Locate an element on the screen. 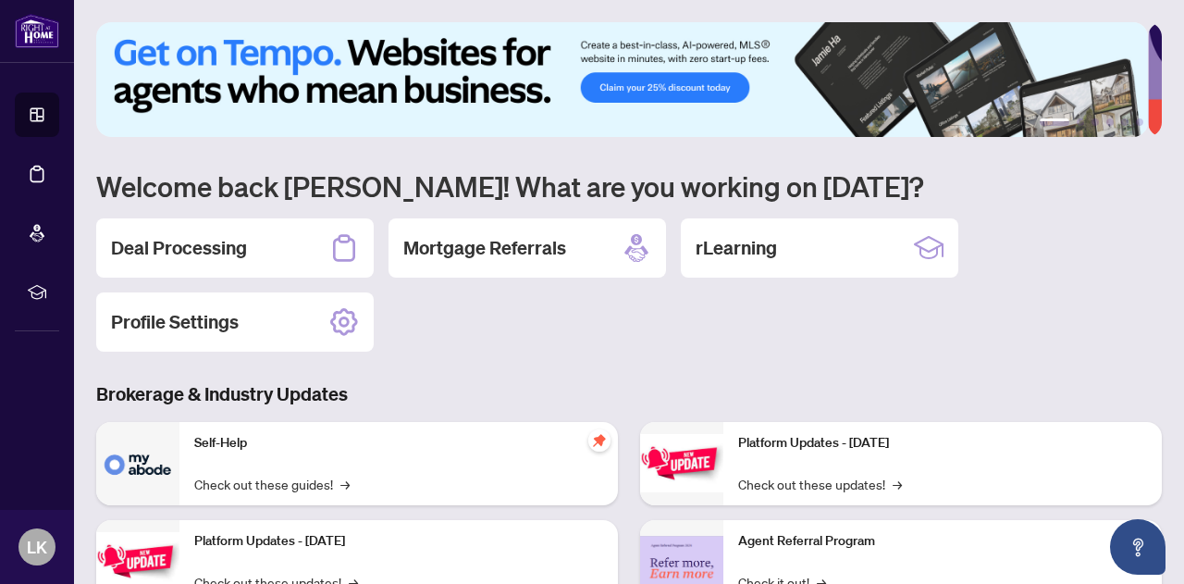 Image resolution: width=1184 pixels, height=584 pixels. button: 2 is located at coordinates (1080, 122).